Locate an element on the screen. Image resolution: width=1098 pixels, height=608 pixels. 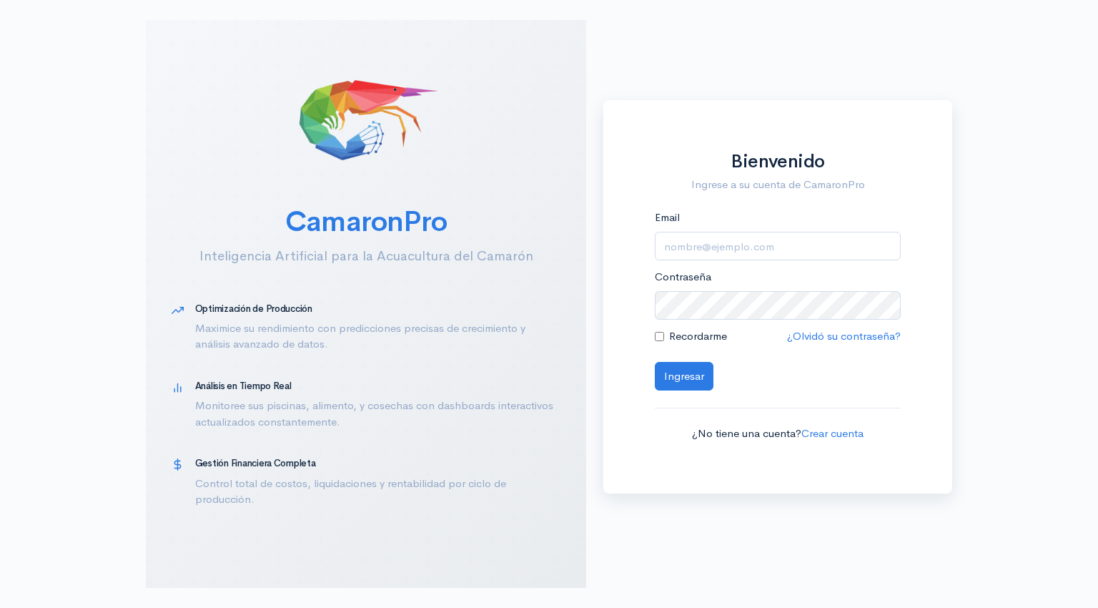
h1: Bienvenido is located at coordinates (778, 162).